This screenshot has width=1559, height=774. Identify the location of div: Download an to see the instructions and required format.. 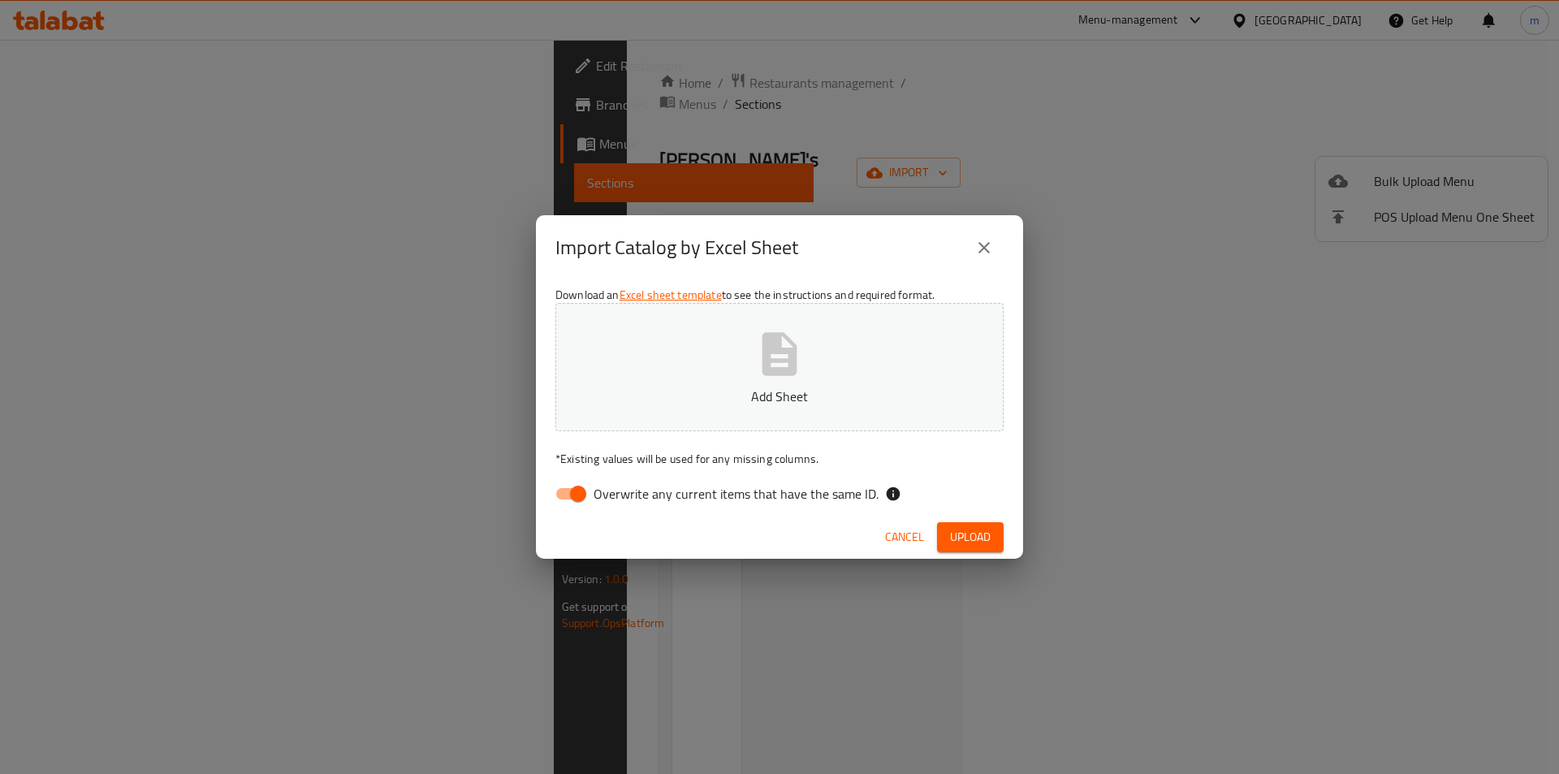
(780, 398).